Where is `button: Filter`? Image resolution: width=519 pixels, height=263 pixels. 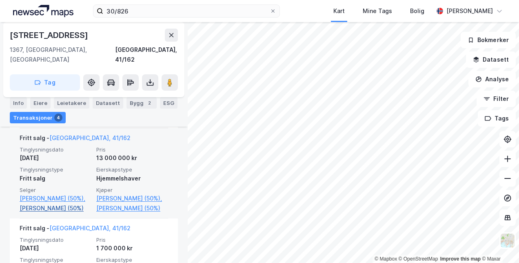 button: Filter is located at coordinates (496, 99).